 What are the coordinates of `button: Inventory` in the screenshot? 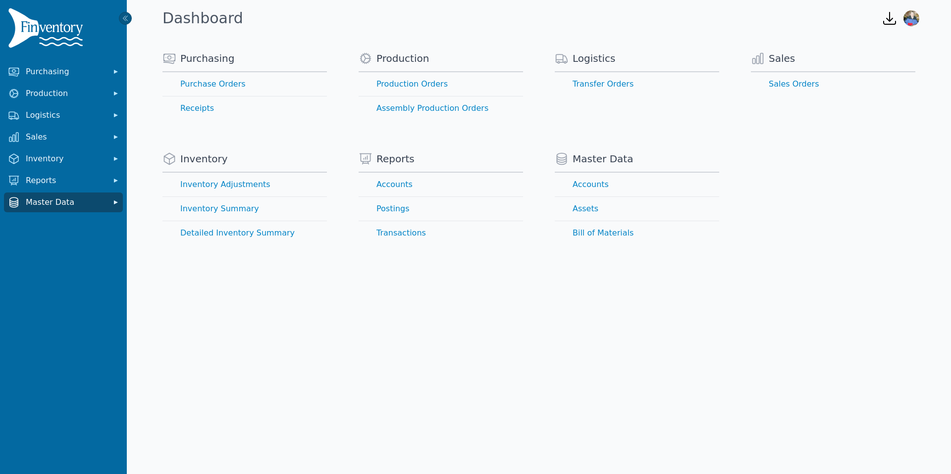 It's located at (63, 159).